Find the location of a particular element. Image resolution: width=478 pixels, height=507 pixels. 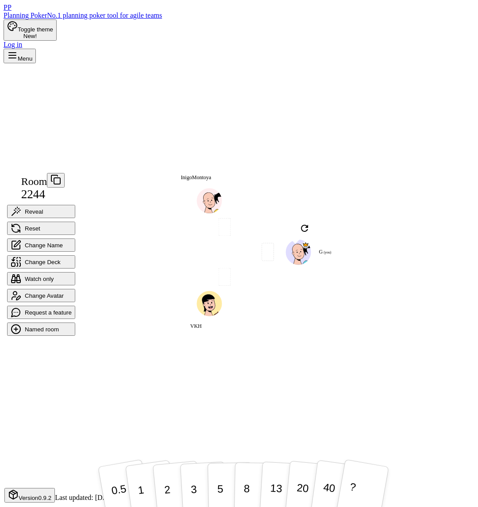

button: Watch only is located at coordinates (41, 279).